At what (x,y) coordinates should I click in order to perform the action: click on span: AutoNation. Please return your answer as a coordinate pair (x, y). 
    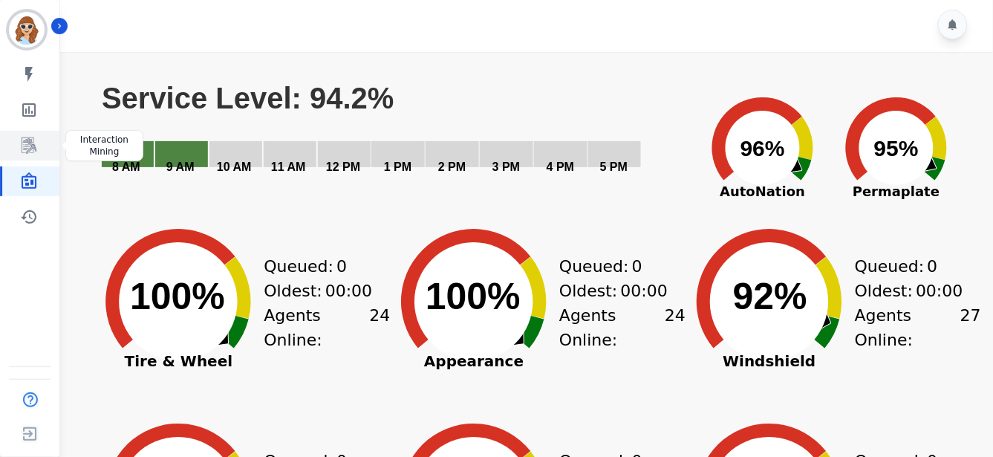
    Looking at the image, I should click on (762, 191).